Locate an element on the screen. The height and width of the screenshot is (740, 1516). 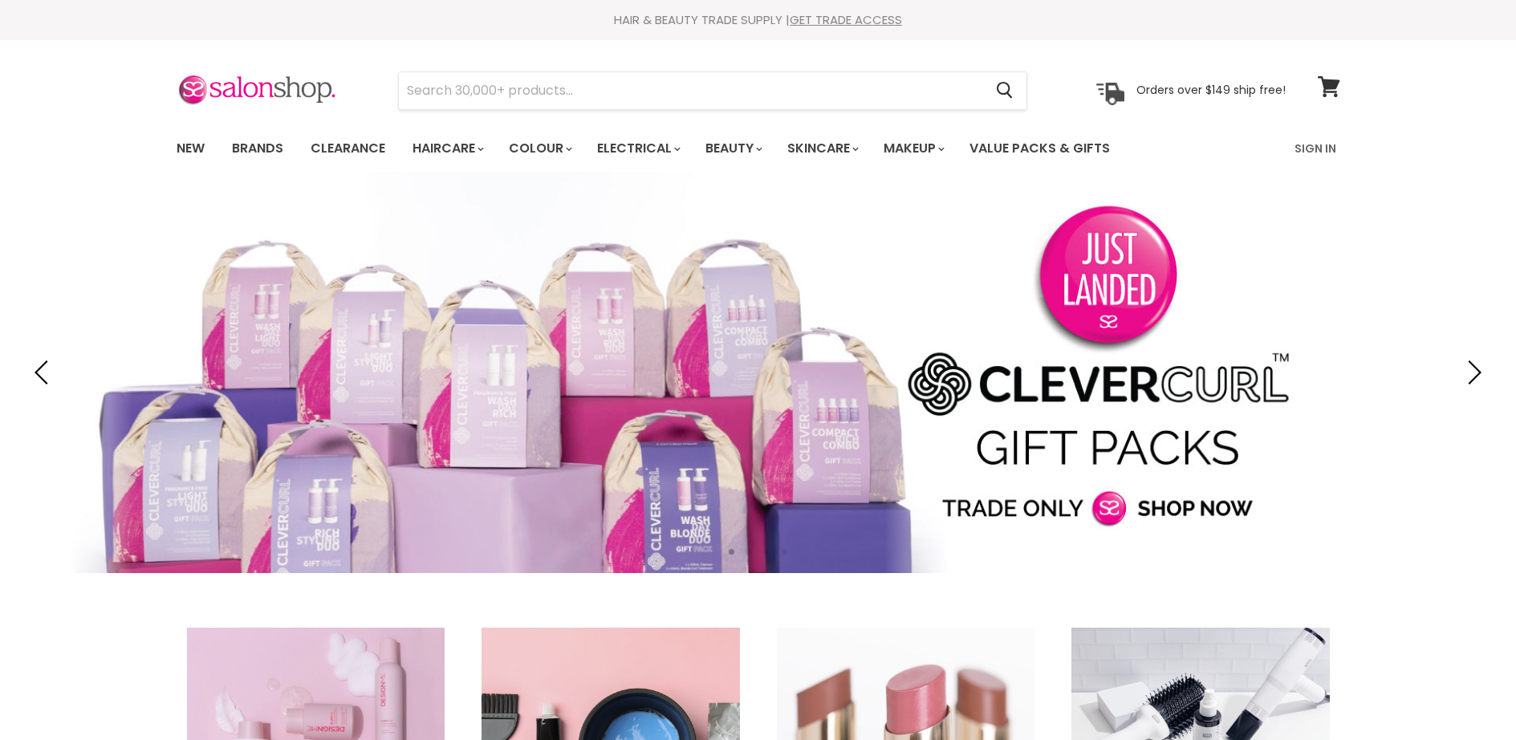
a: Sign In is located at coordinates (1316, 149).